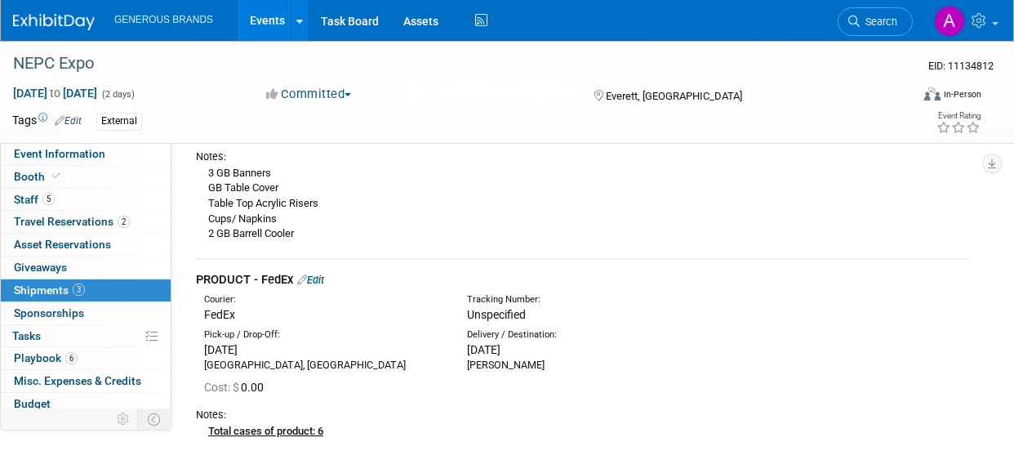 The image size is (1014, 451). What do you see at coordinates (582, 203) in the screenshot?
I see `div: 3 GB Banners GB Table Cover Table Top Acrylic Risers Cups/ Napkins 2 GB Barrell Cooler` at bounding box center [582, 203].